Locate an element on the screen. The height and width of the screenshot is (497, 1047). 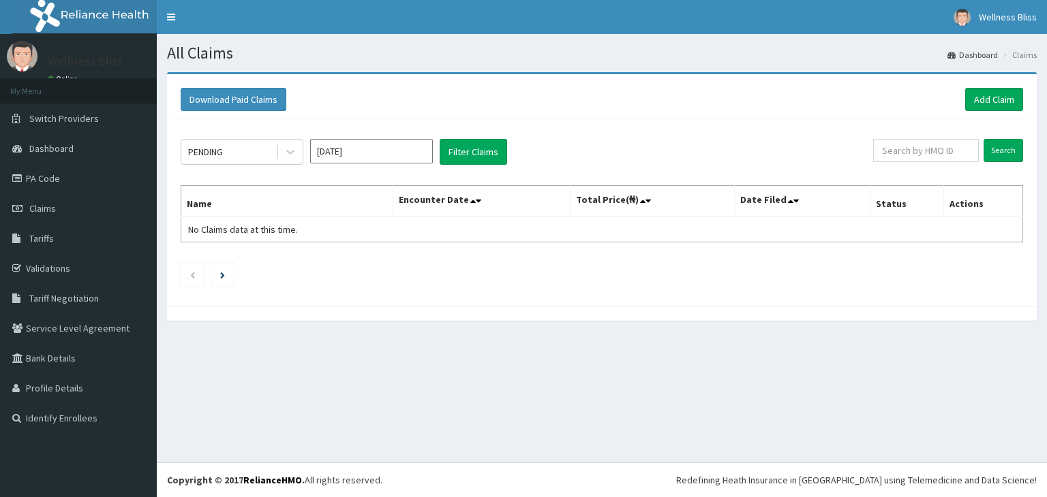
th: Total Price(₦) is located at coordinates (652, 202).